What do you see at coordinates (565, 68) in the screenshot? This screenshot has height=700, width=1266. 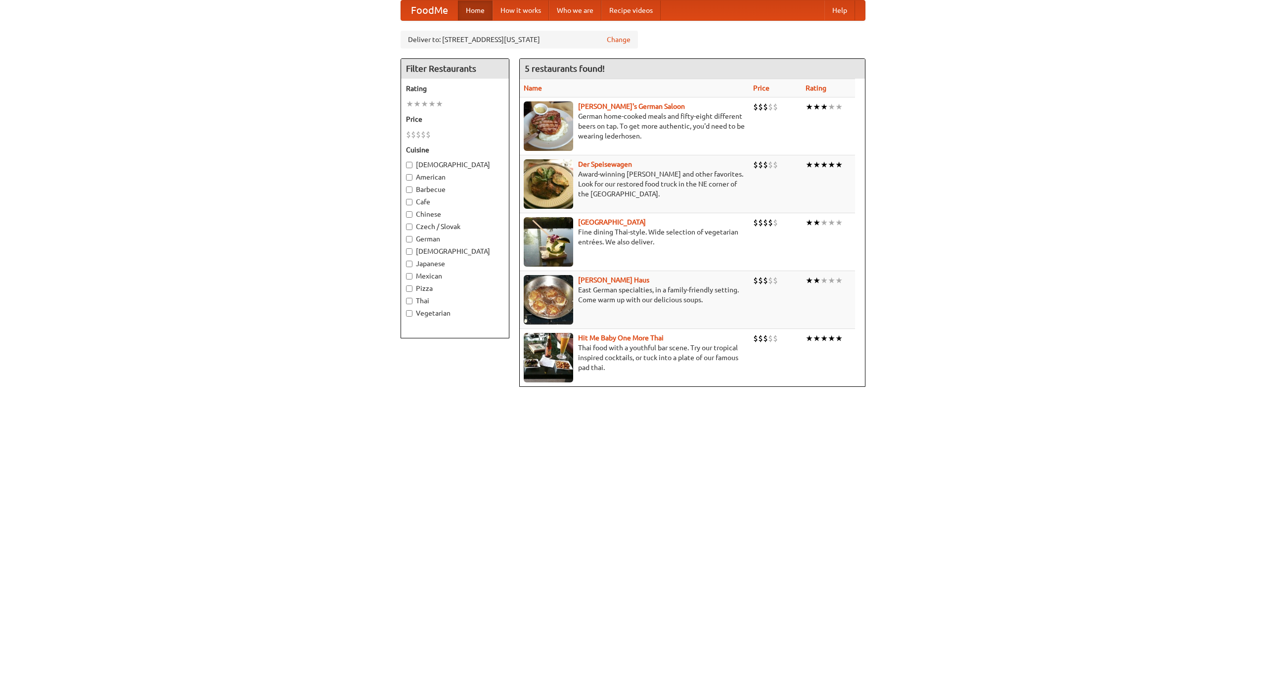 I see `ng-pluralize: 5 restaurants found!` at bounding box center [565, 68].